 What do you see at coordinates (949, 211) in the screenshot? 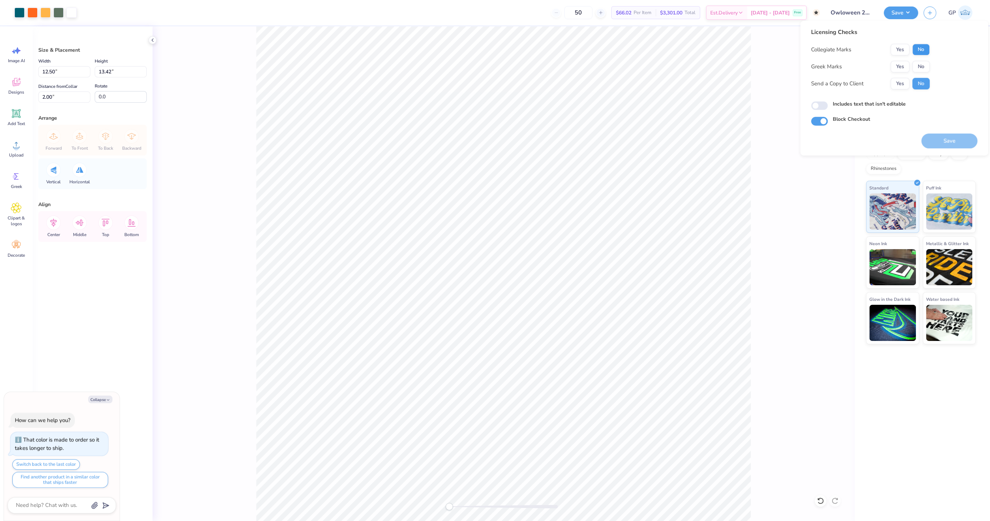
I see `img: Puff Ink` at bounding box center [949, 211].